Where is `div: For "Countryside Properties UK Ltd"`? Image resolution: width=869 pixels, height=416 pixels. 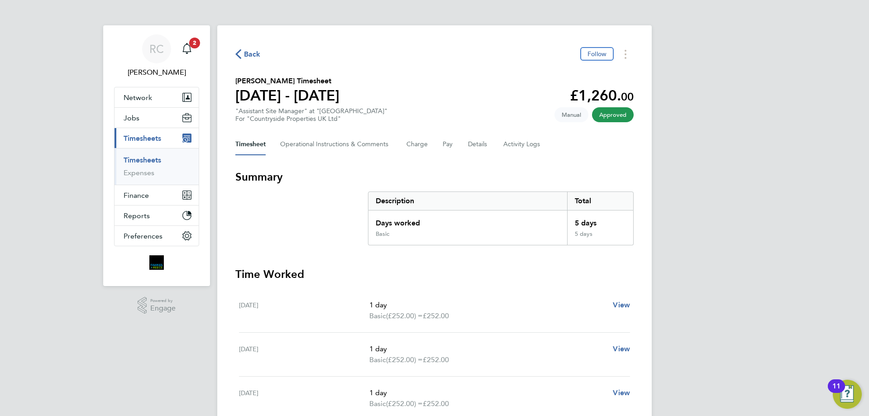 div: For "Countryside Properties UK Ltd" is located at coordinates (311, 119).